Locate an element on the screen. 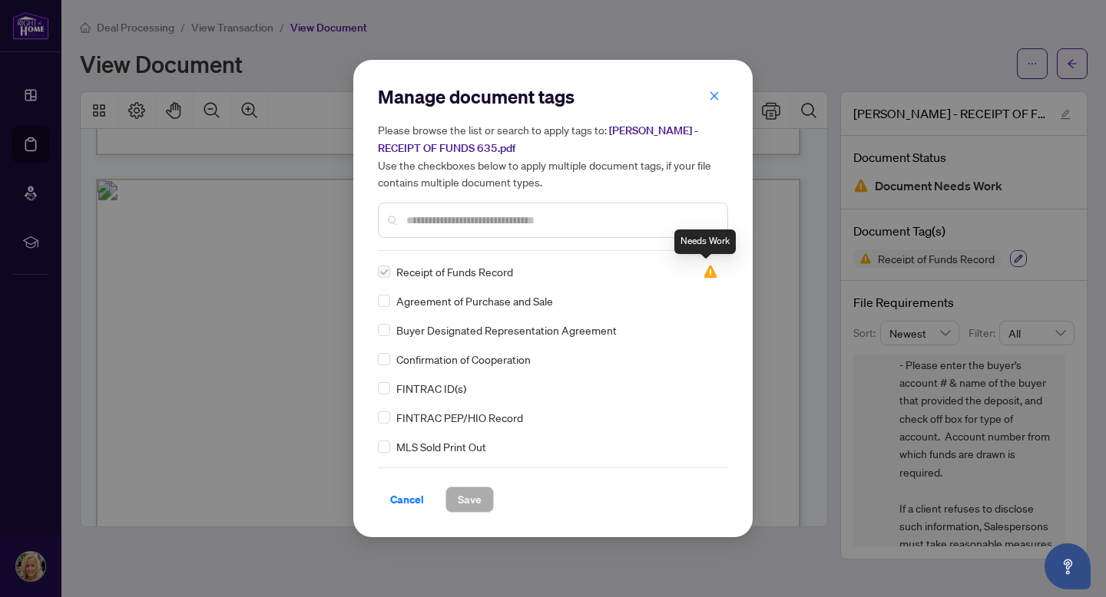  span: Confirmation of Cooperation is located at coordinates (463, 359).